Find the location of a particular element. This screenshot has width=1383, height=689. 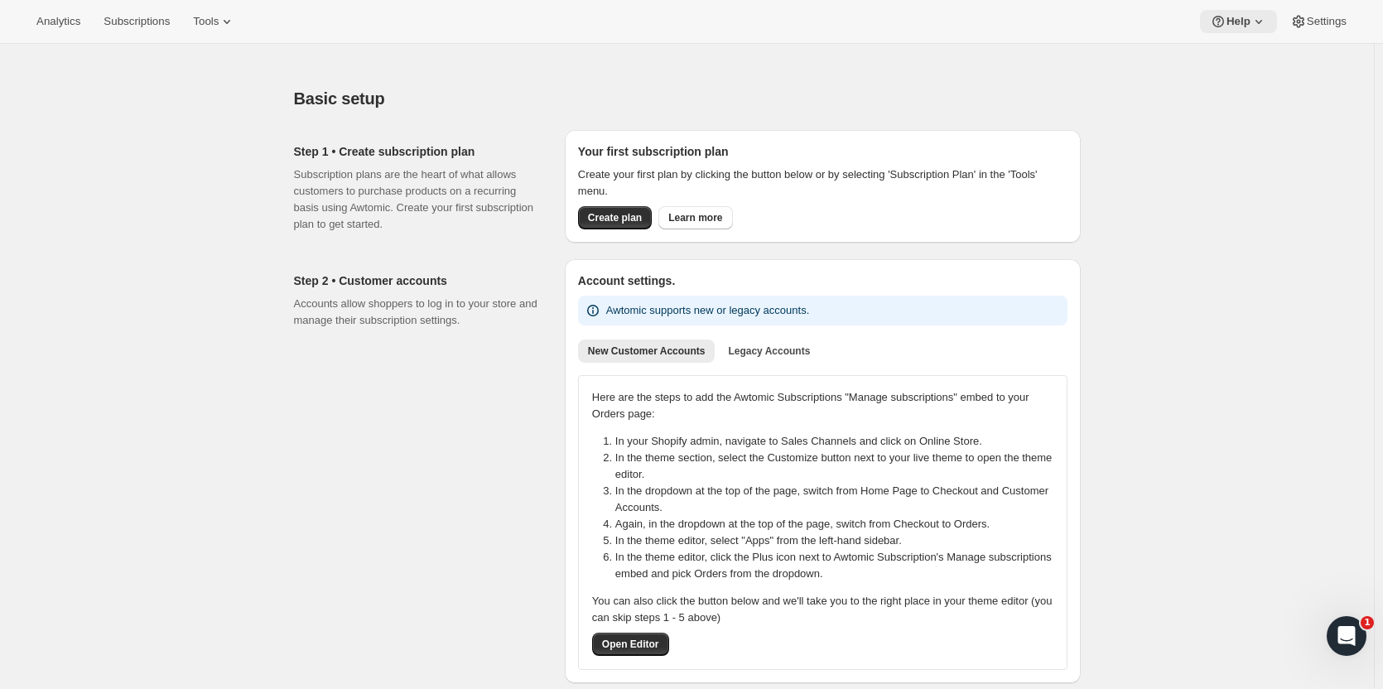

p: Awtomic supports new or legacy accounts. is located at coordinates (707, 311).